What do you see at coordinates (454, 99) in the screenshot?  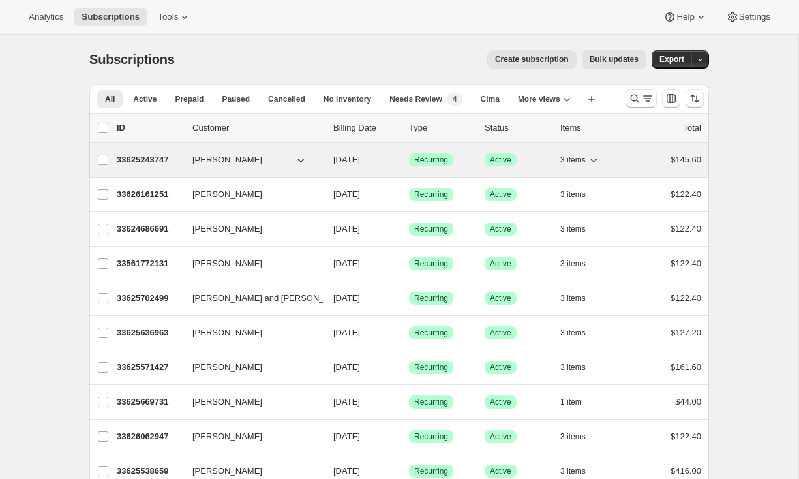 I see `span: 4` at bounding box center [454, 99].